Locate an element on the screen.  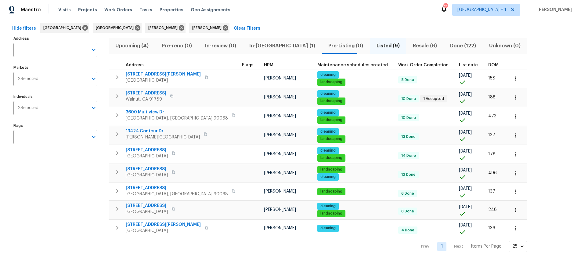
span: Clear Filters is located at coordinates (247, 28).